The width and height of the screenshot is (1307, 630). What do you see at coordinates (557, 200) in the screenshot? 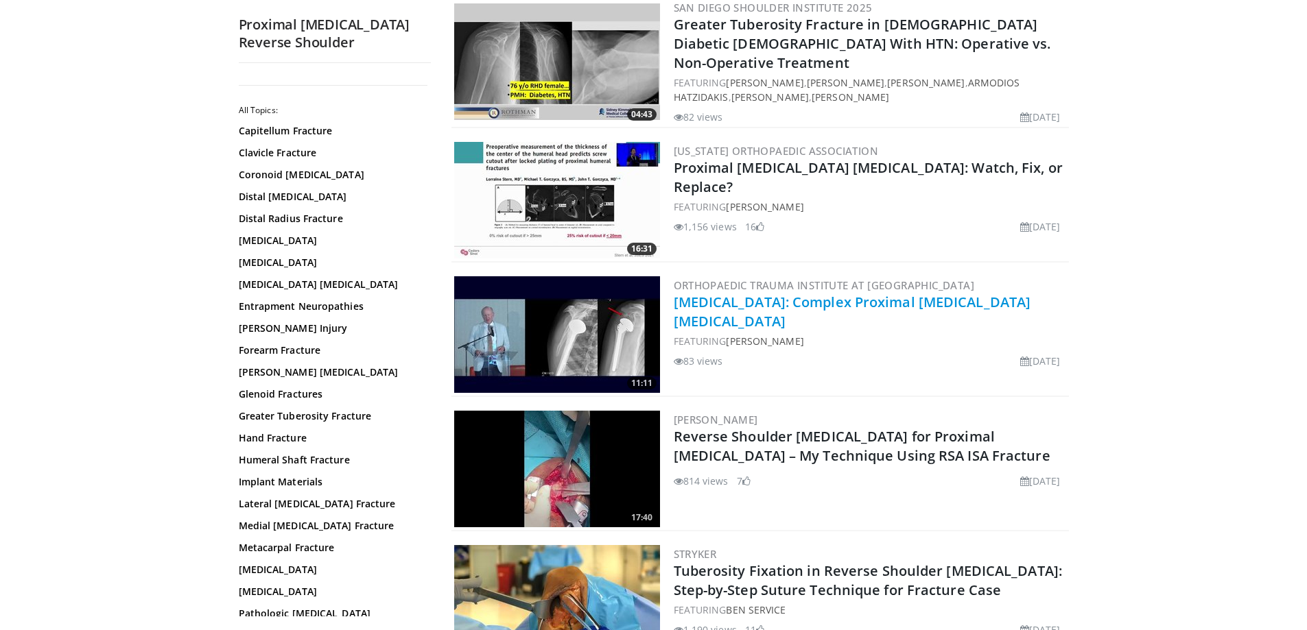
I see `img: 9182c6ec-9e73-4f72-b3f1-4141a3c79309.300x170_q85_crop-smart_upscale.jpg` at bounding box center [557, 200].